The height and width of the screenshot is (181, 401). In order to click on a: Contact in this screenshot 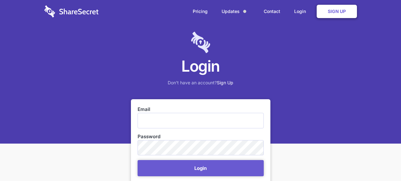, I will do `click(272, 11)`.